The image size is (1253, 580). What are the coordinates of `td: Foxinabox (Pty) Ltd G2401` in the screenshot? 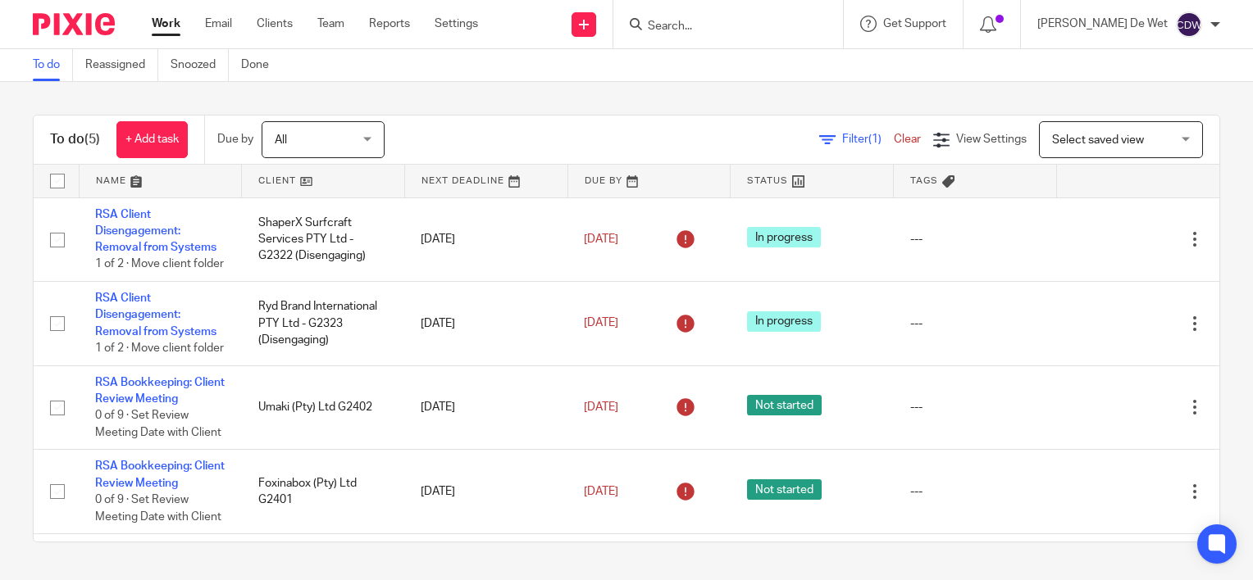 It's located at (323, 492).